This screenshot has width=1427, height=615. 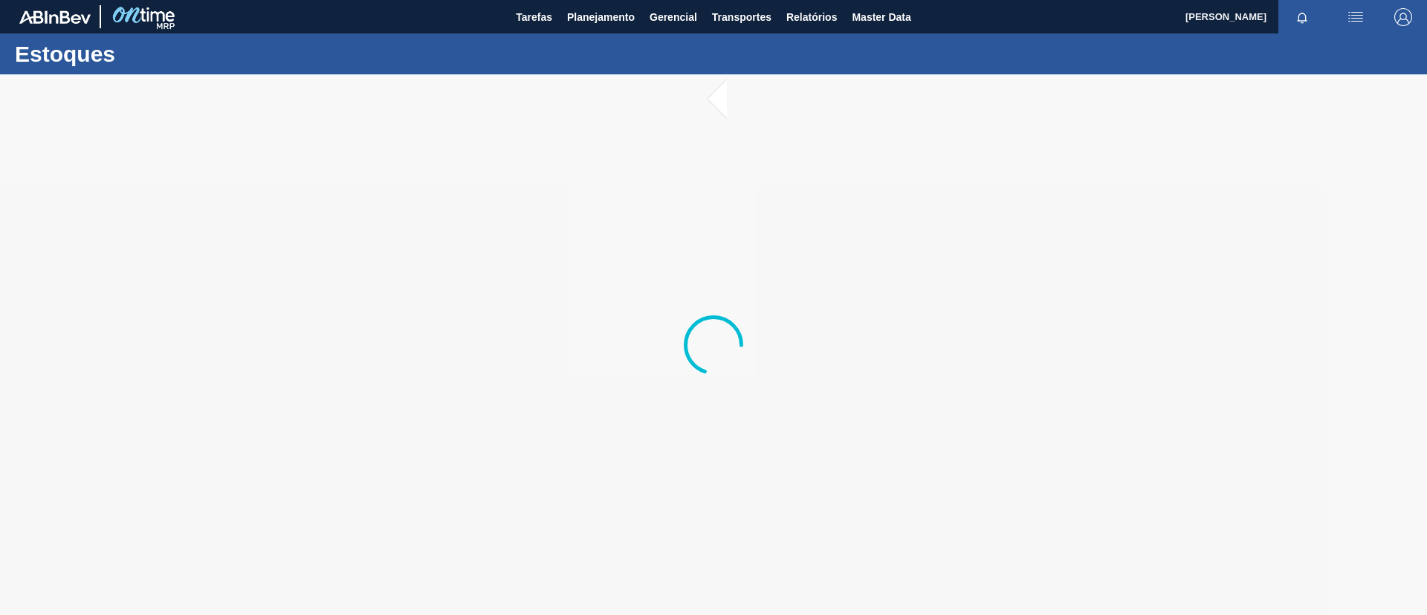 What do you see at coordinates (673, 17) in the screenshot?
I see `span: Gerencial` at bounding box center [673, 17].